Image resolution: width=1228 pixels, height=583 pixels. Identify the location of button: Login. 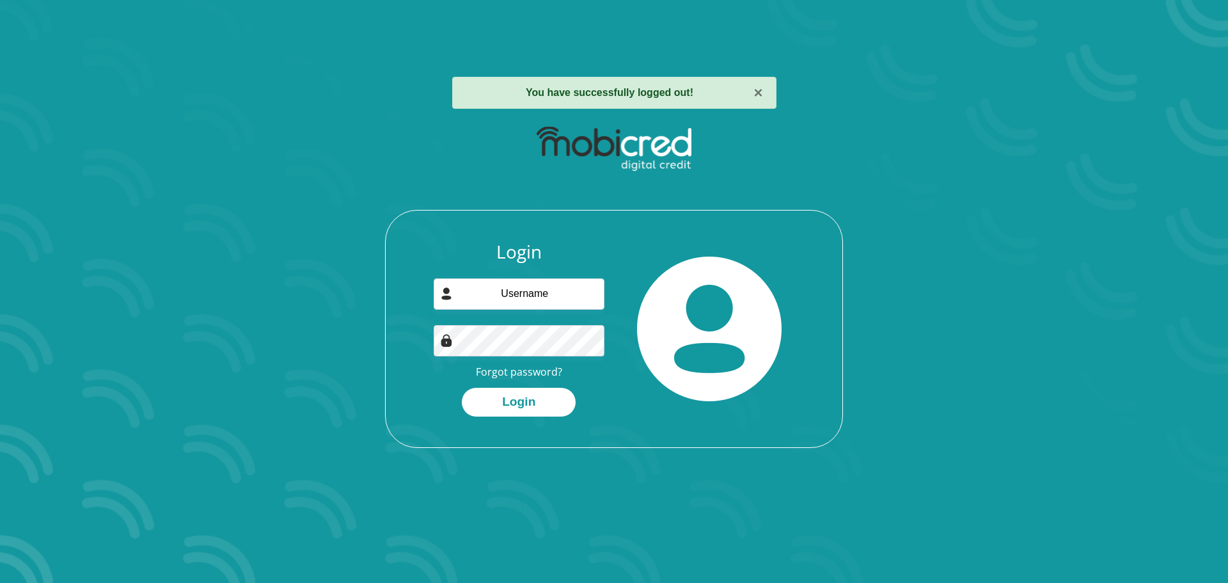
(519, 402).